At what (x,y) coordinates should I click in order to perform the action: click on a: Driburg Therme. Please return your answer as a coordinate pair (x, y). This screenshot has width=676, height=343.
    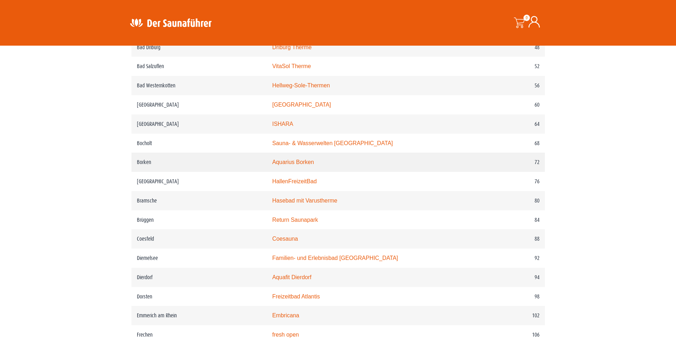
    Looking at the image, I should click on (292, 47).